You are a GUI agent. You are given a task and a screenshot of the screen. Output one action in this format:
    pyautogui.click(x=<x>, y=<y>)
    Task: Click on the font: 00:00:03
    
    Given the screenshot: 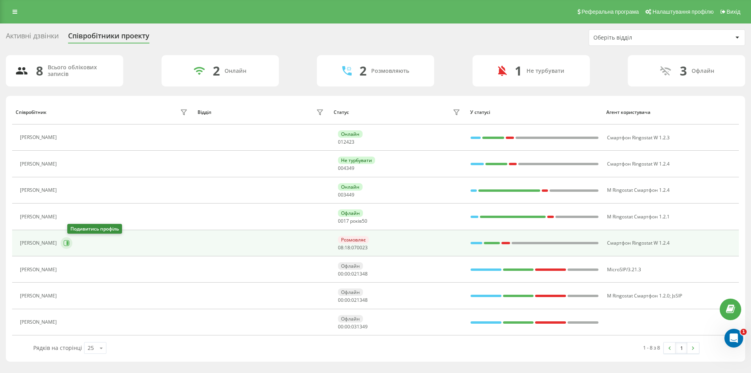 What is the action you would take?
    pyautogui.click(x=347, y=326)
    